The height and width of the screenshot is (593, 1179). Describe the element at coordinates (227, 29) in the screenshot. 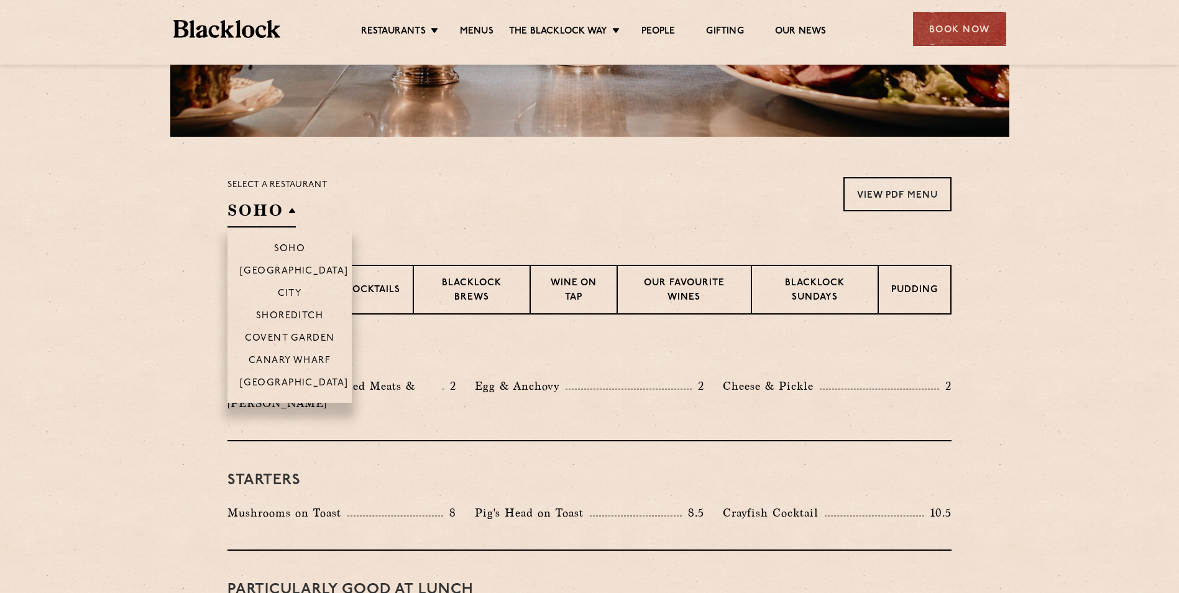

I see `img: BL_Textured_Logo-footer-cropped.svg` at that location.